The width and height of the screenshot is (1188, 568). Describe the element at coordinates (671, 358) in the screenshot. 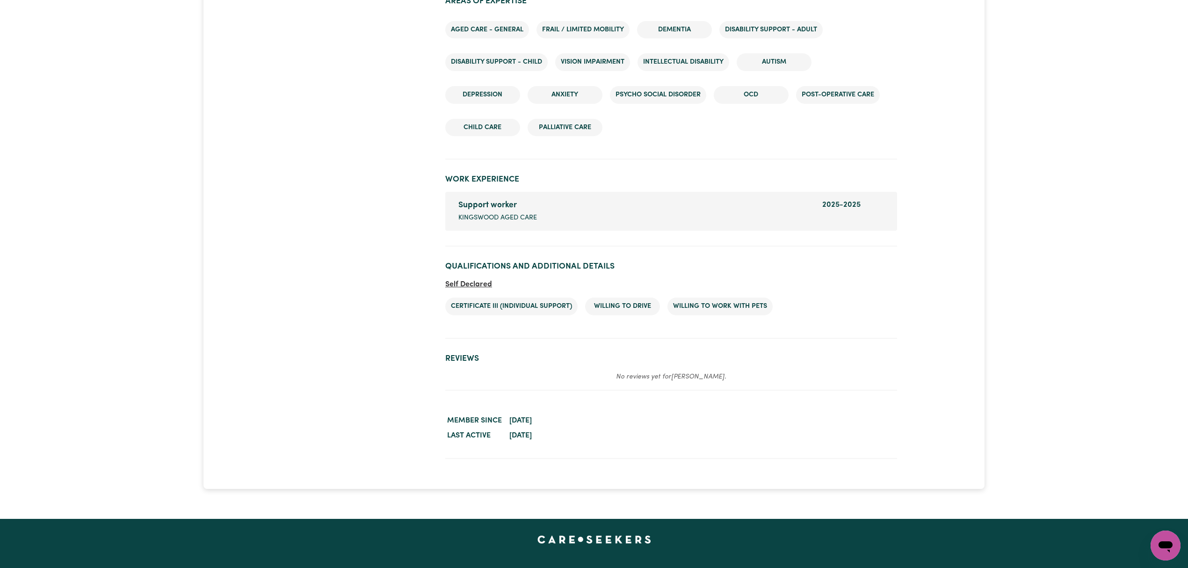

I see `h2: Reviews` at that location.